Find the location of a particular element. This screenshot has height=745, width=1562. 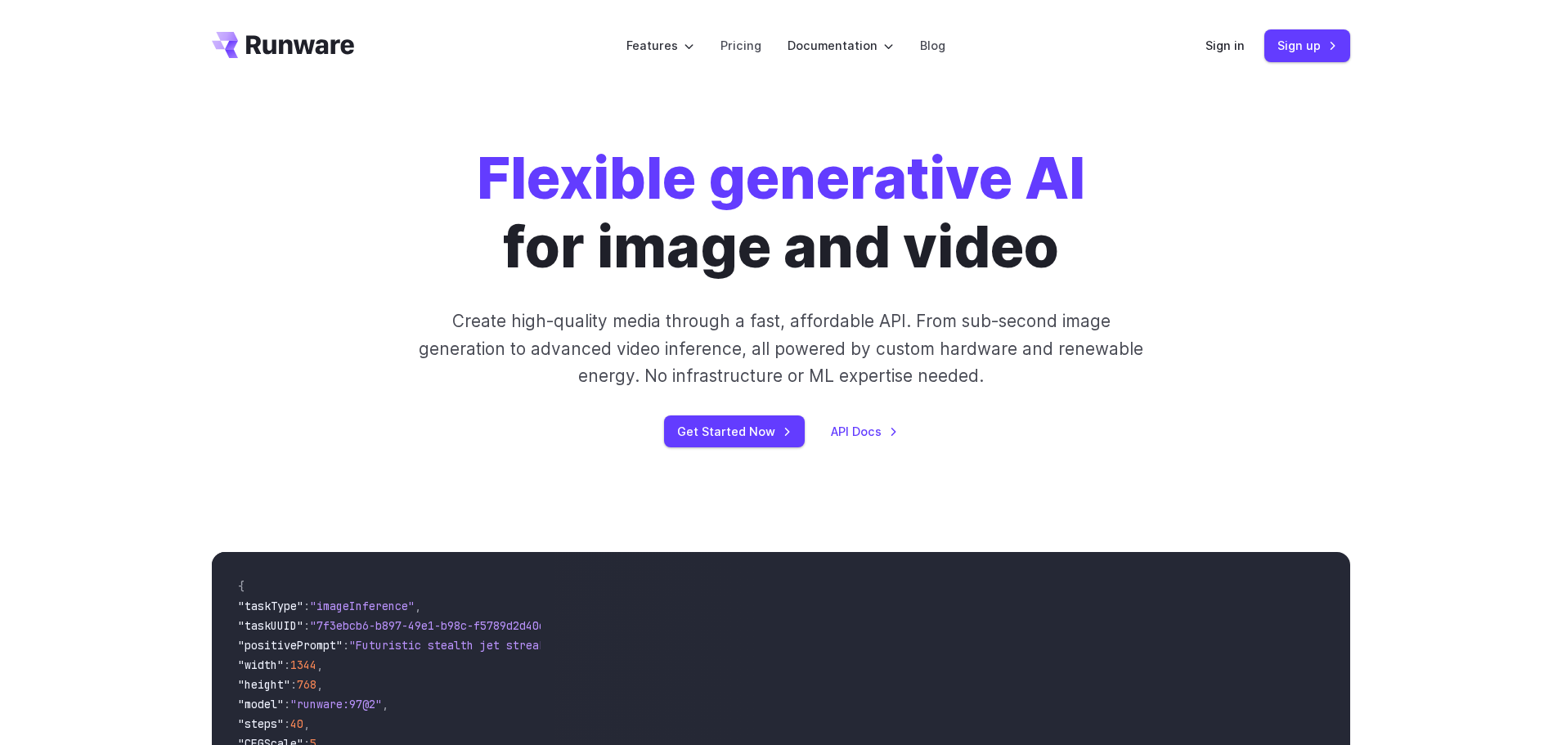

span: "Futuristic stealth jet streaking through a neon-lit cityscape with glowing purple exhaust" is located at coordinates (647, 645).